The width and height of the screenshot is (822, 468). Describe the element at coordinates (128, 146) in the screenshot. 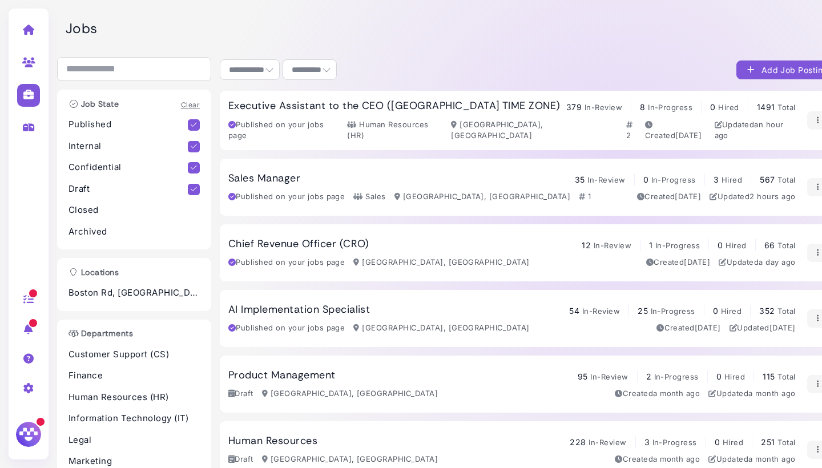

I see `p: Internal` at that location.